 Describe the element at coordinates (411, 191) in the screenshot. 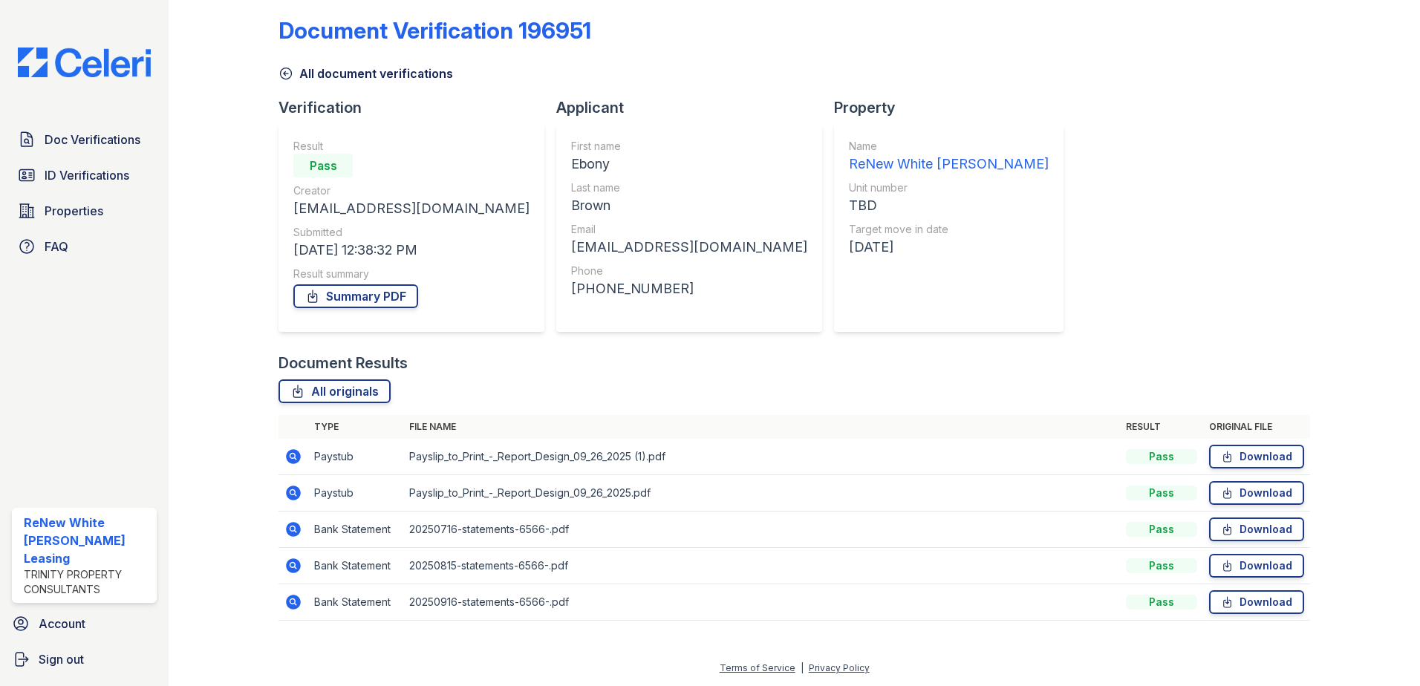

I see `div: Creator` at that location.